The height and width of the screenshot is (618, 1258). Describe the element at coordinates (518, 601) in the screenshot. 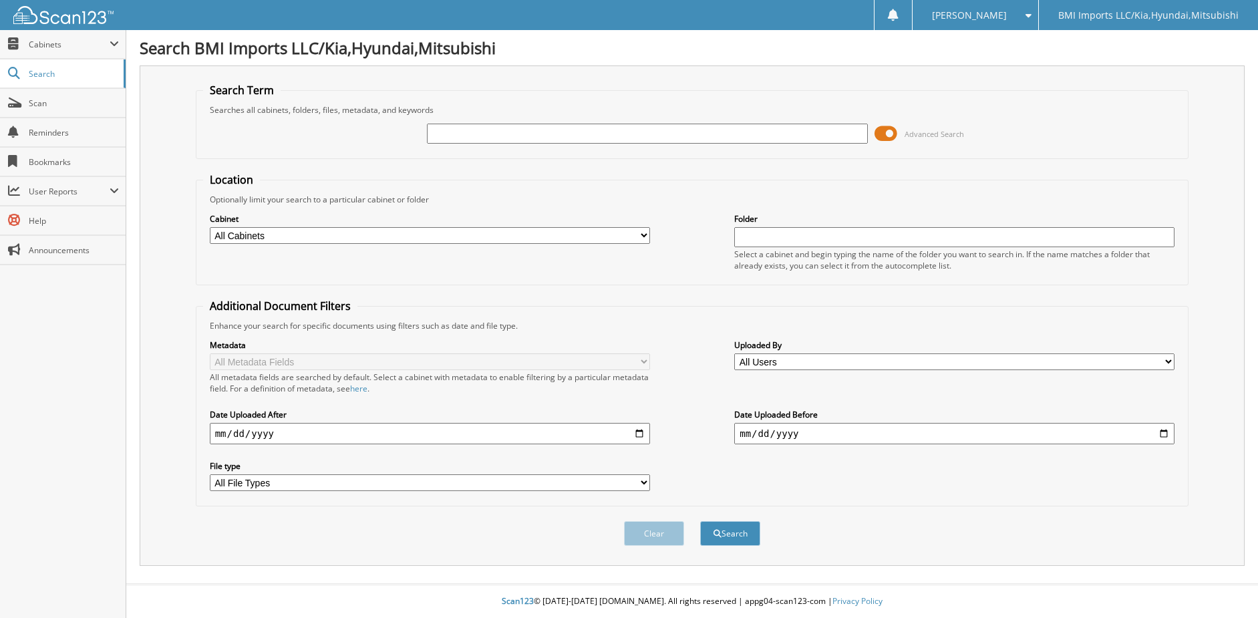

I see `span: Scan123` at that location.